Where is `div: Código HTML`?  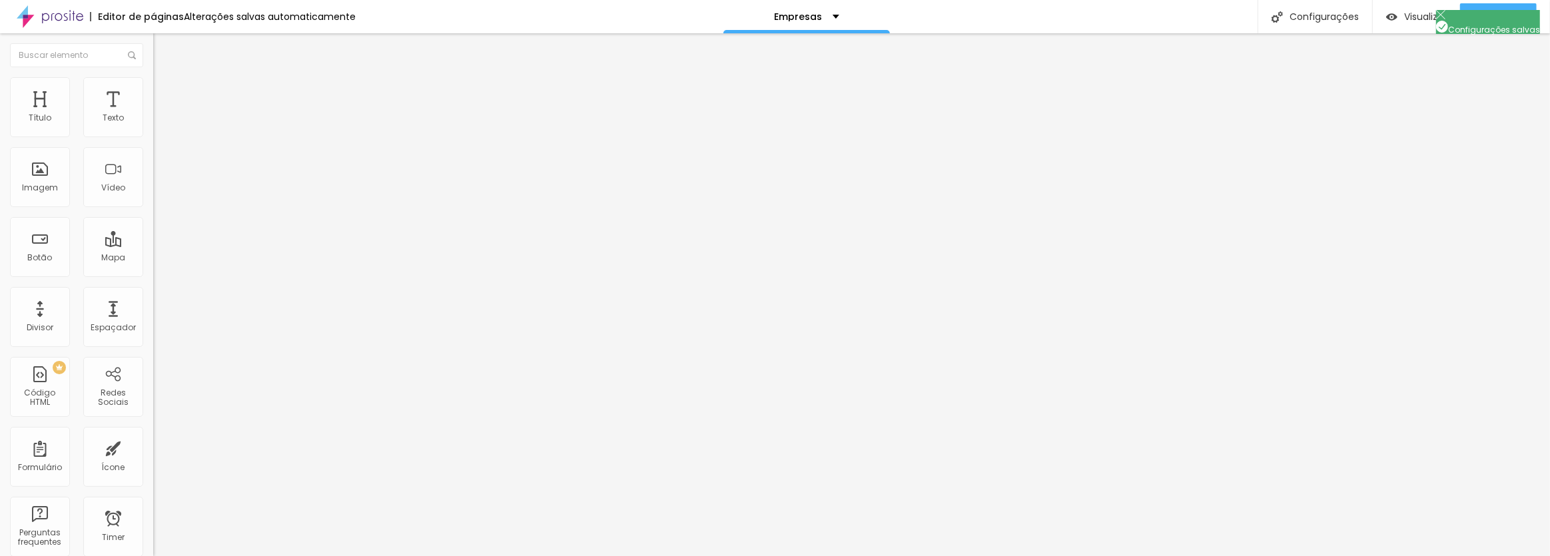 div: Código HTML is located at coordinates (39, 398).